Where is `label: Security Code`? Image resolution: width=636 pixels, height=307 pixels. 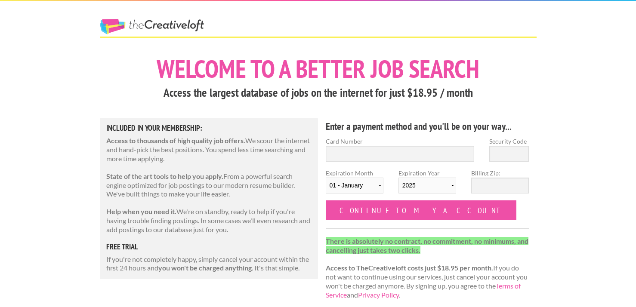
label: Security Code is located at coordinates (509, 141).